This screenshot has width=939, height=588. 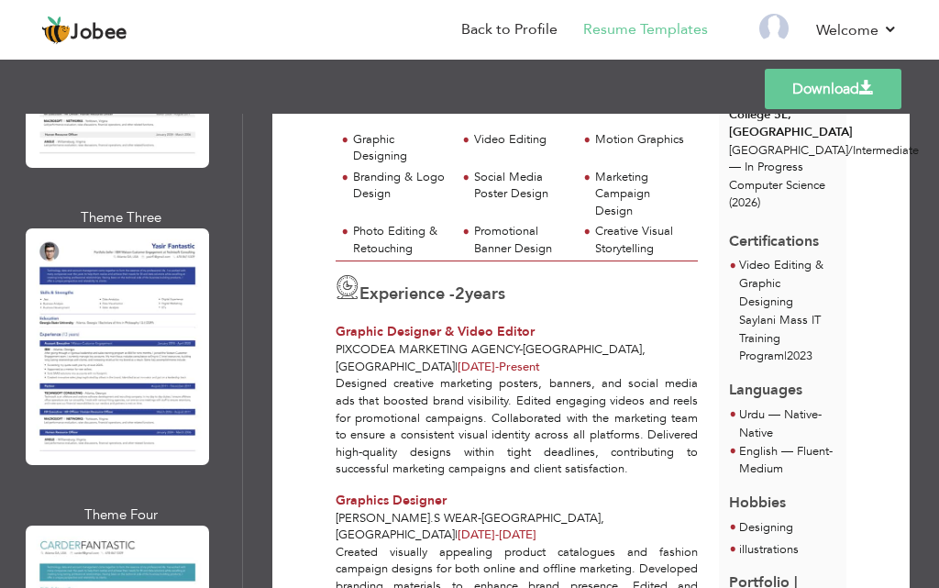 I want to click on div: Motion Graphics, so click(x=641, y=139).